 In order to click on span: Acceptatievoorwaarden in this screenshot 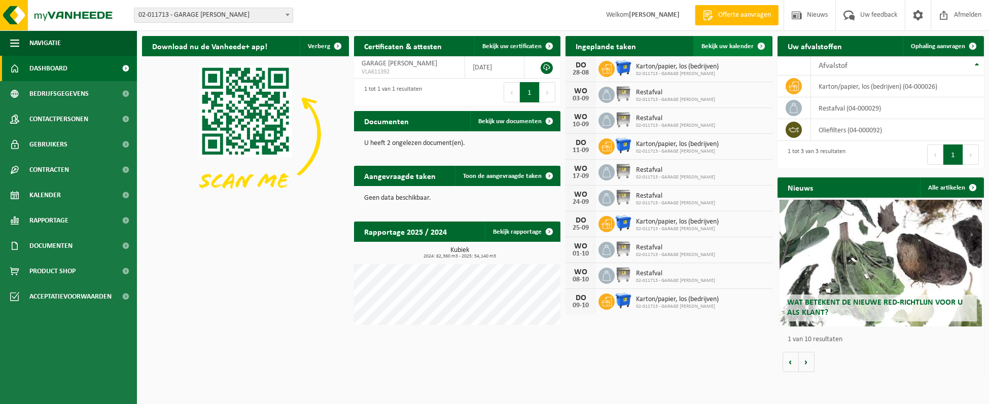, I will do `click(71, 297)`.